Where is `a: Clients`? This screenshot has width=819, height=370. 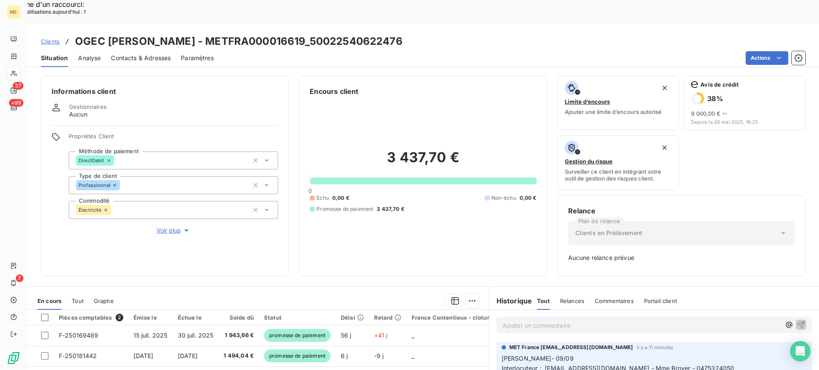 a: Clients is located at coordinates (50, 41).